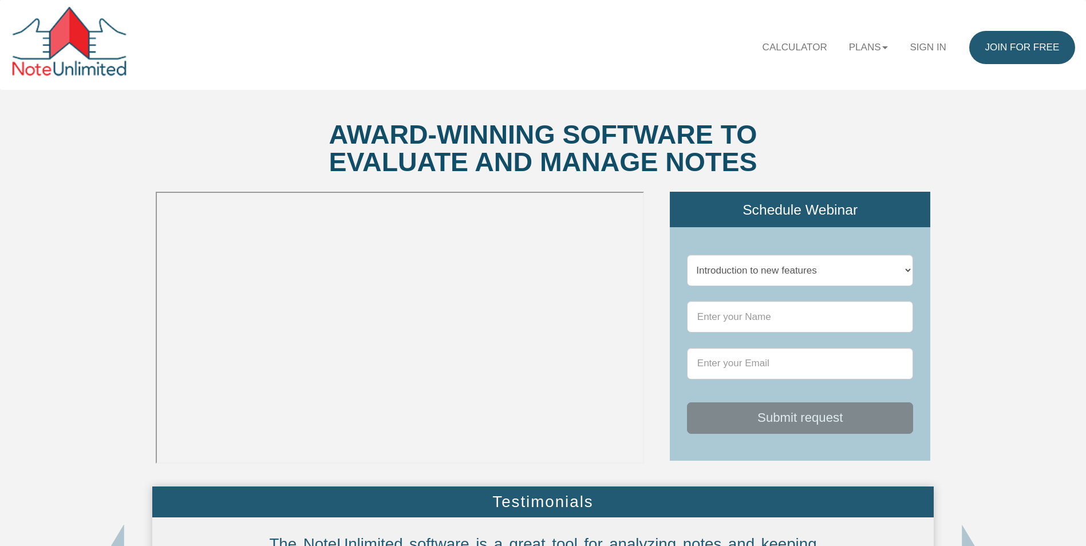 Image resolution: width=1086 pixels, height=546 pixels. Describe the element at coordinates (1022, 48) in the screenshot. I see `a: Join for FREE` at that location.